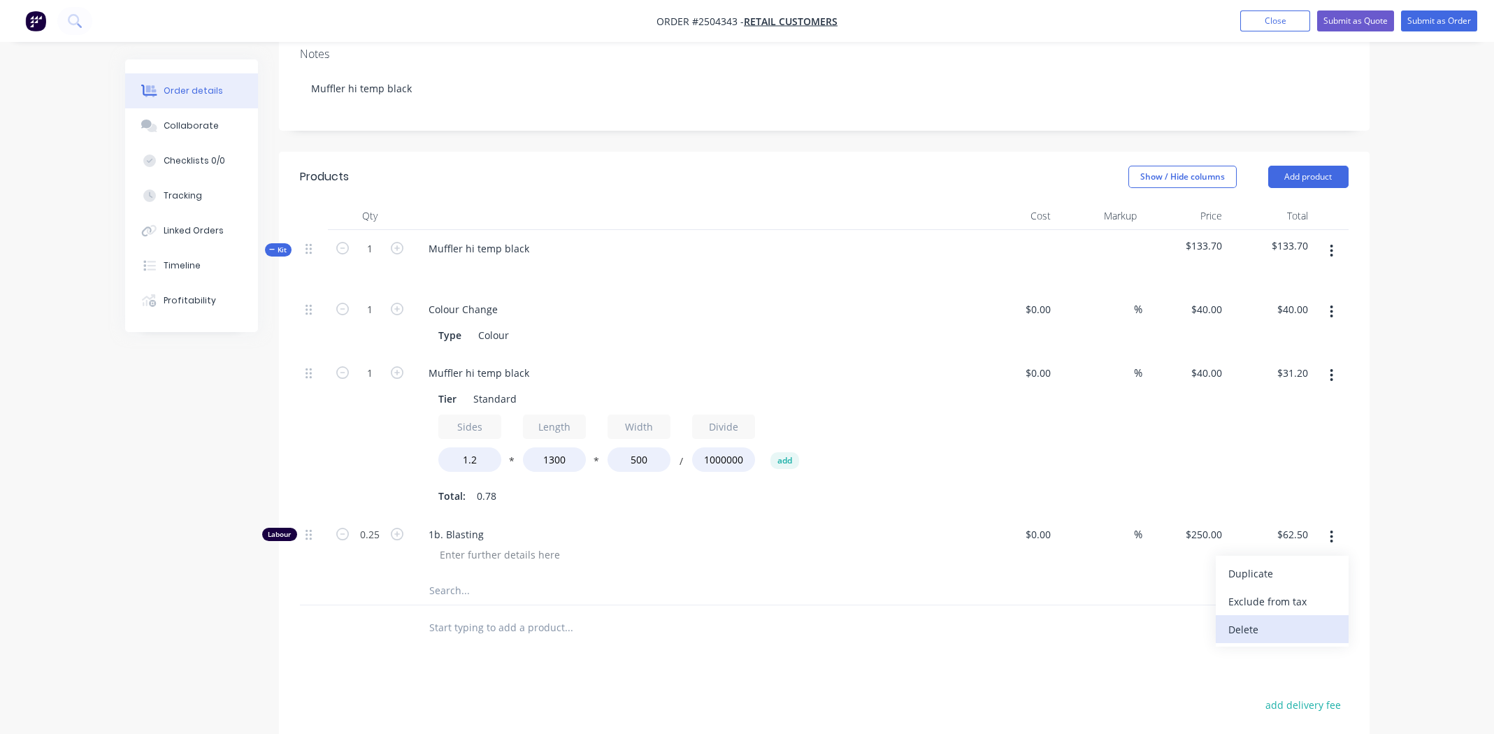  What do you see at coordinates (791, 21) in the screenshot?
I see `span: Retail Customers` at bounding box center [791, 21].